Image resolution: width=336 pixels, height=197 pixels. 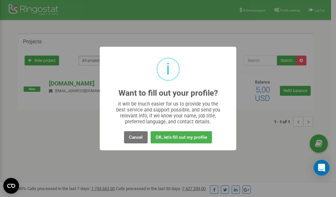 What do you see at coordinates (181, 137) in the screenshot?
I see `button: OK, let's fill out my profile` at bounding box center [181, 137].